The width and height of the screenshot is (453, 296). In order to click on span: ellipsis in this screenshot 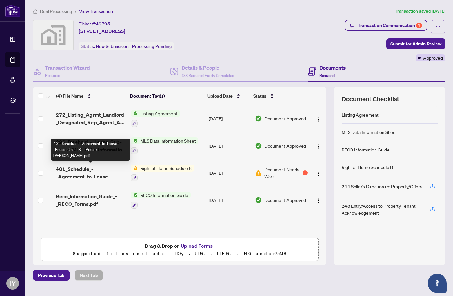, I will do `click(438, 27)`.